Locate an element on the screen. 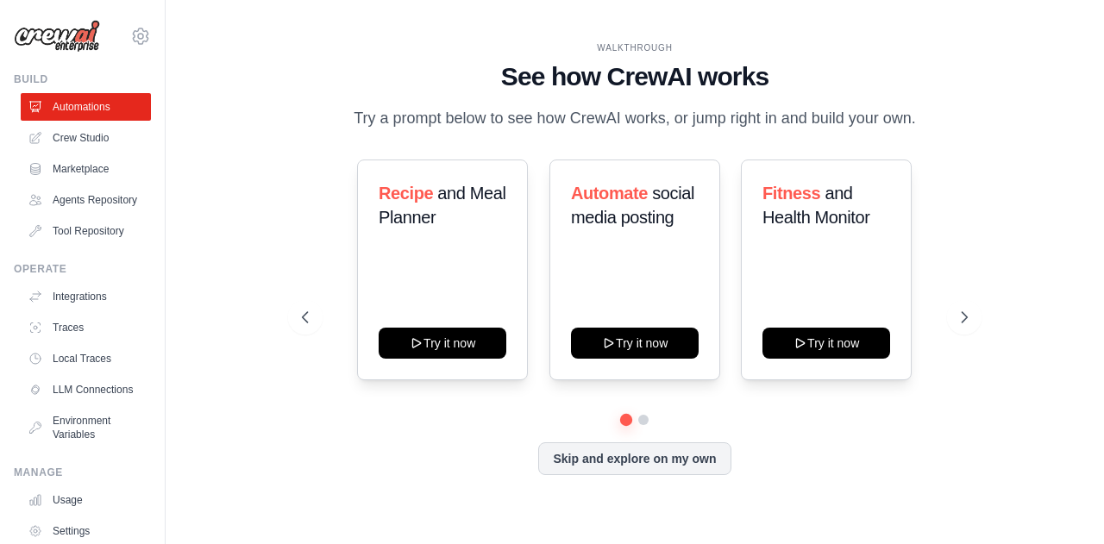 The height and width of the screenshot is (544, 1104). div: WALKTHROUGH is located at coordinates (634, 47).